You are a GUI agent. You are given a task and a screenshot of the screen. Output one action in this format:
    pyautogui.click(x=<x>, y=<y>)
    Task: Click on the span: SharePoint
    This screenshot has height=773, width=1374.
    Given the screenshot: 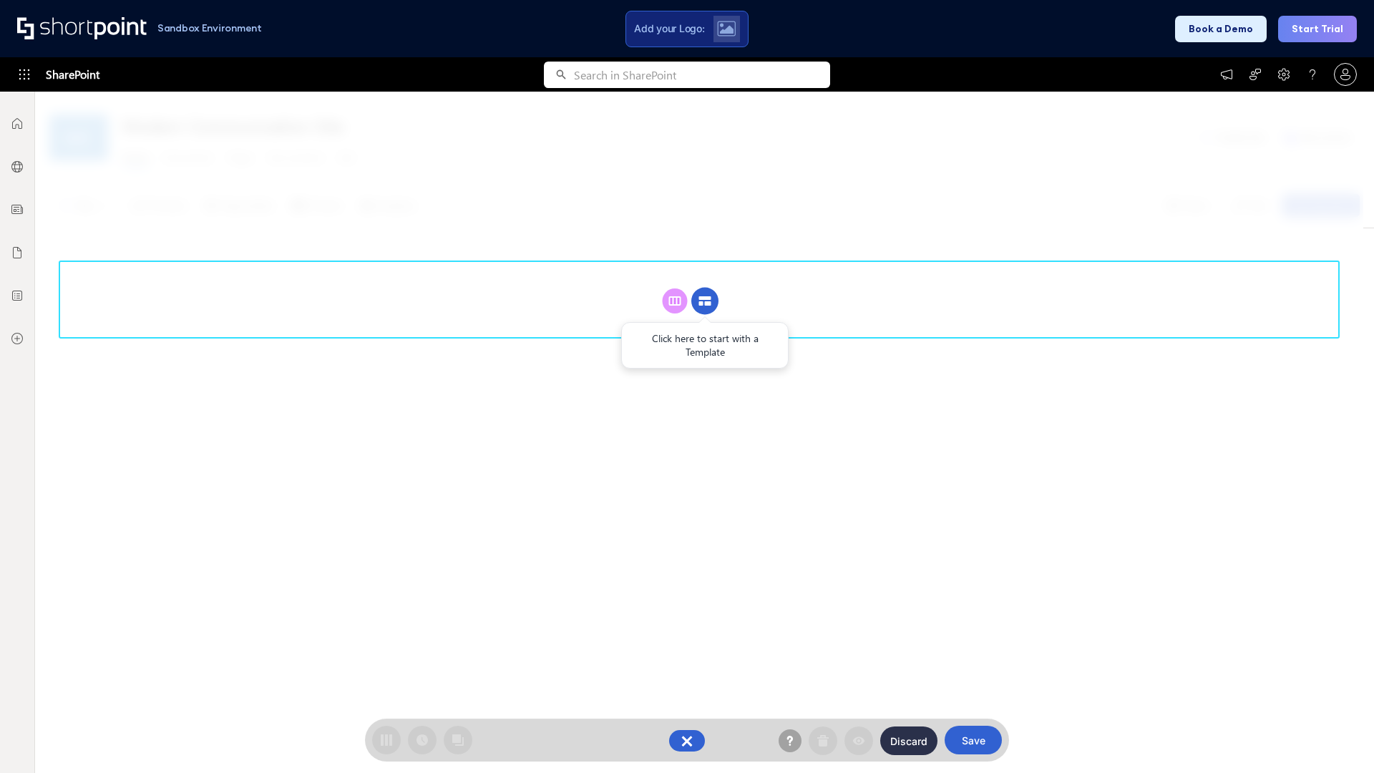 What is the action you would take?
    pyautogui.click(x=72, y=74)
    